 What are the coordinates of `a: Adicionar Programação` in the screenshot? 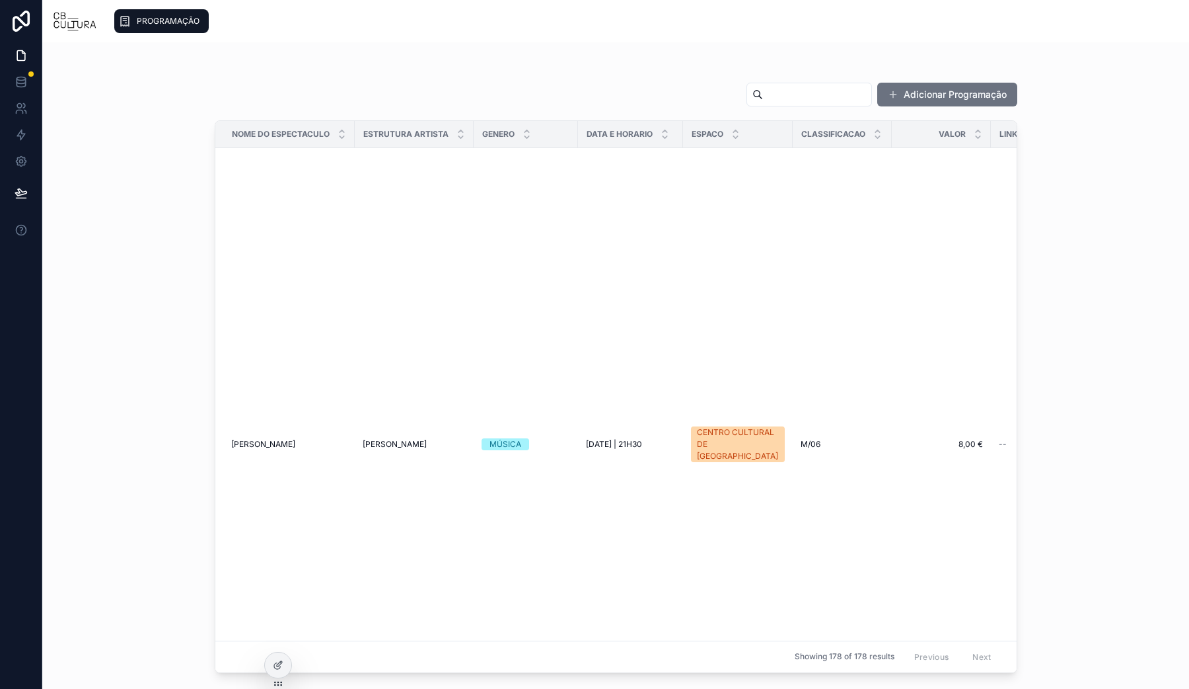 It's located at (948, 94).